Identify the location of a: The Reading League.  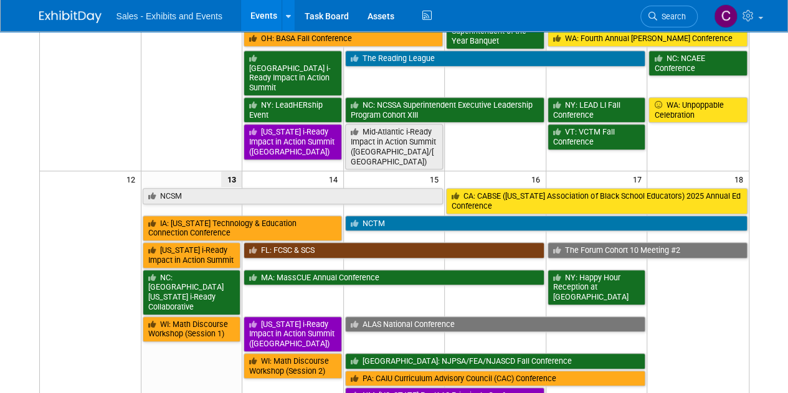
(495, 59).